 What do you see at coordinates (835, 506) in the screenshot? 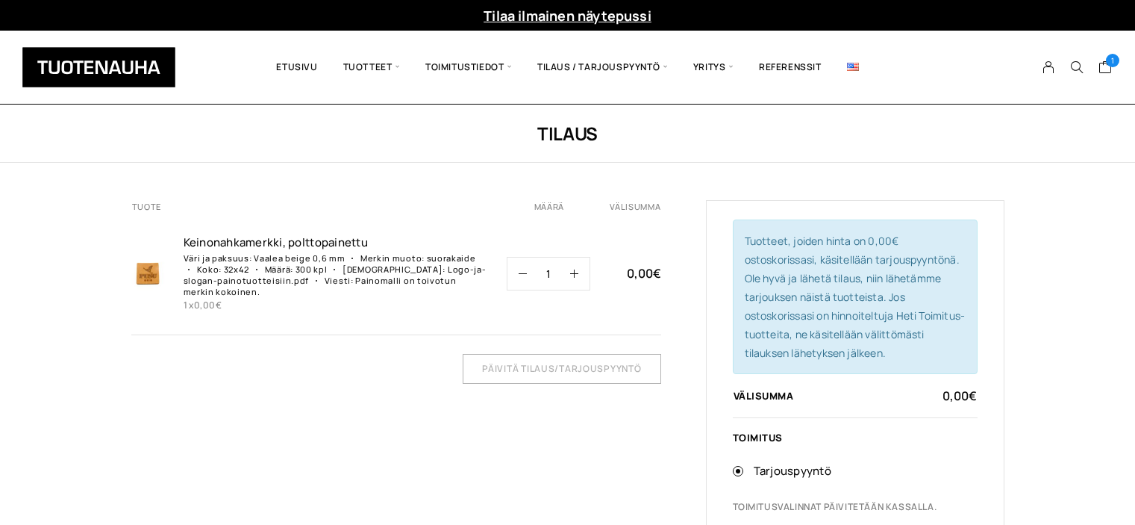
I see `span: Toimitusvalinnat päivitetään kassalla.` at bounding box center [835, 506].